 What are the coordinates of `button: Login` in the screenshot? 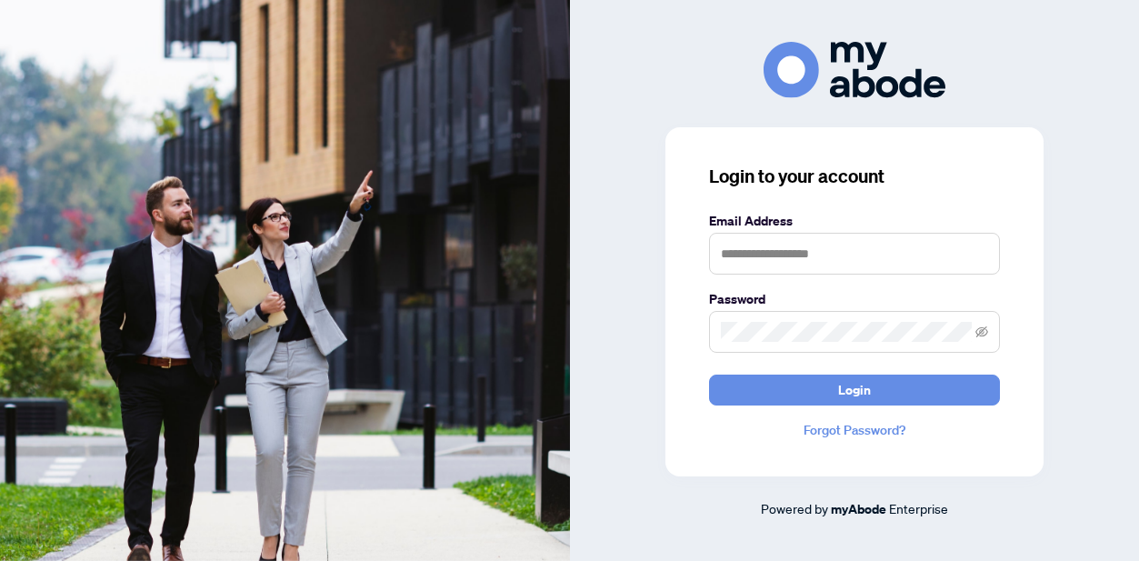 It's located at (854, 390).